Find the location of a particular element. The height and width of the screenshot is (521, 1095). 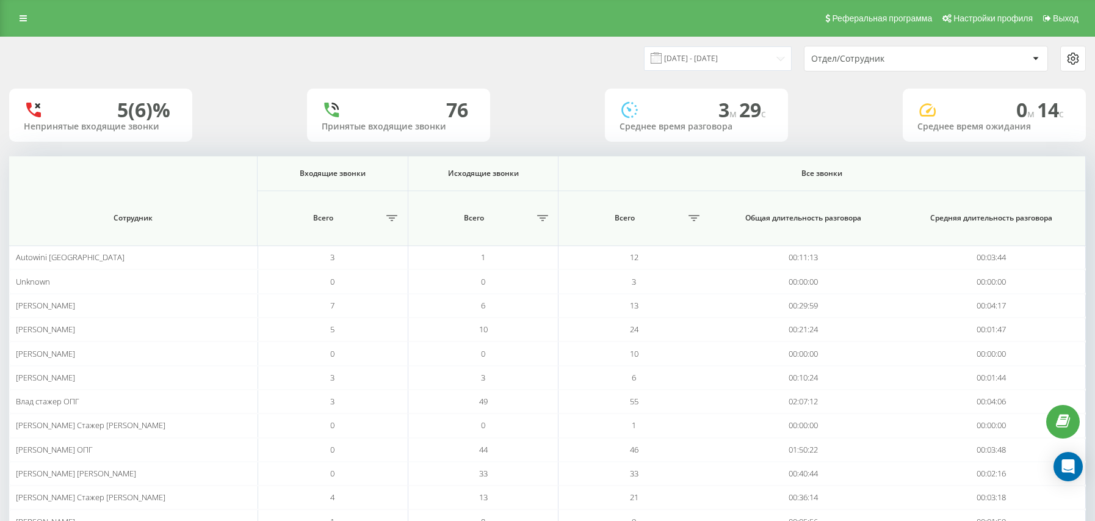

span: Настройки профиля is located at coordinates (993, 18).